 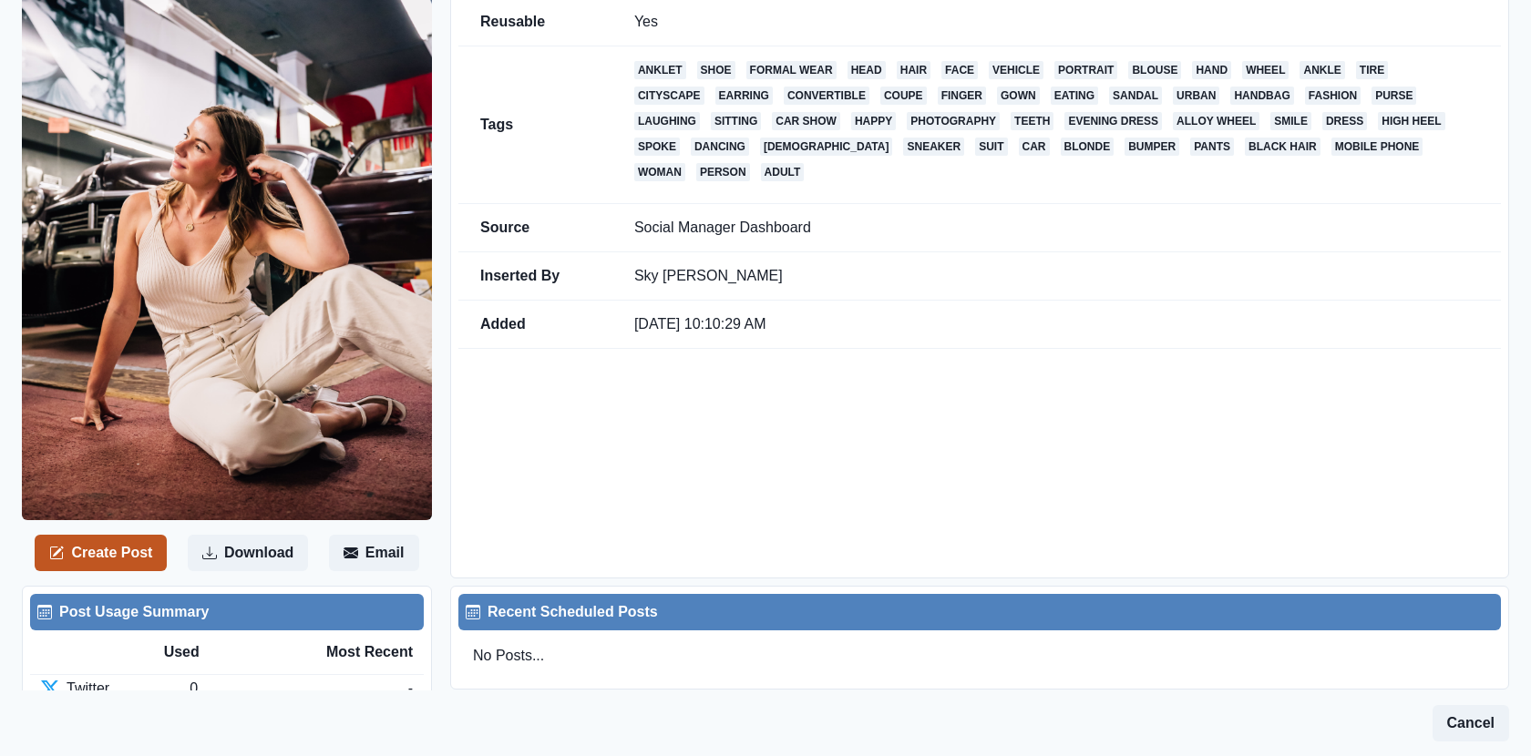 I want to click on a: blonde, so click(x=1087, y=147).